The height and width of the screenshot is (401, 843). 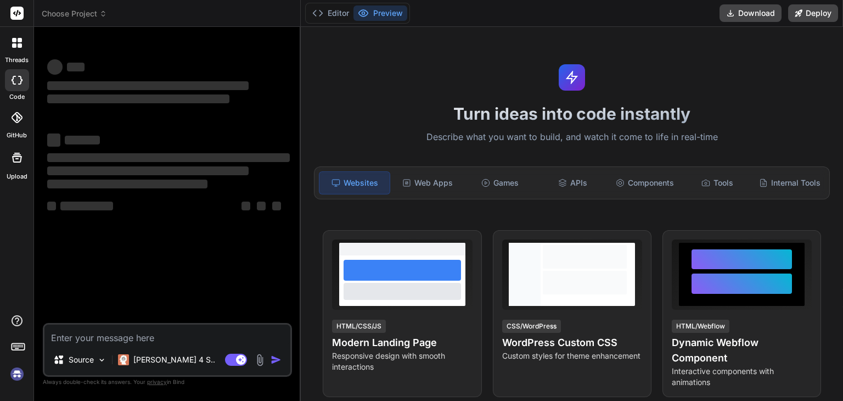 I want to click on p: Describe what you want to build, and watch it come to life in real-time, so click(x=572, y=137).